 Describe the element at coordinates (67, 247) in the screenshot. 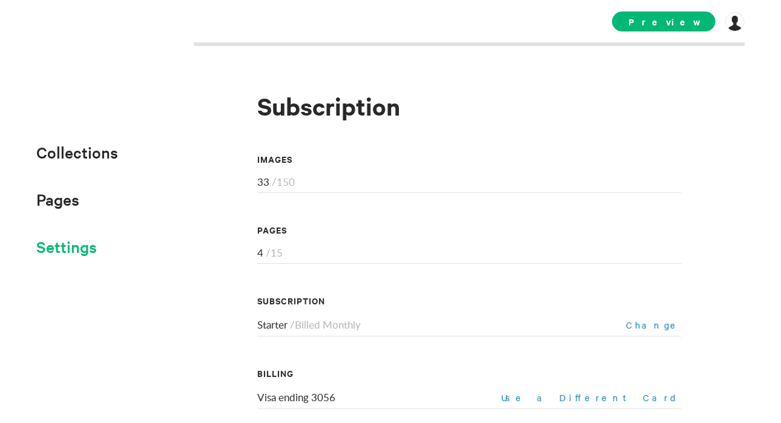

I see `span: Settings` at that location.